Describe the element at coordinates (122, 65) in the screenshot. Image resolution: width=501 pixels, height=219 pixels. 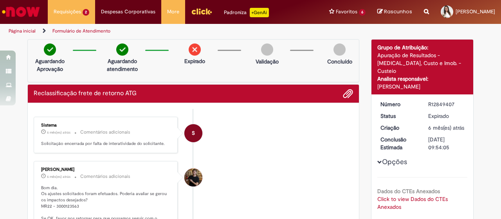
I see `p: Aguardando atendimento` at that location.